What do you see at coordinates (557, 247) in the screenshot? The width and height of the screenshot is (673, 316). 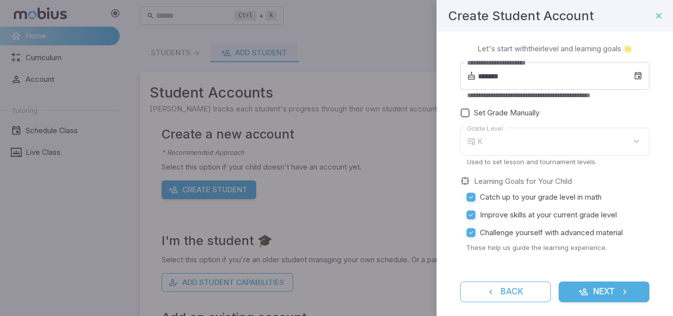 I see `p: These help us guide the learning experience.` at bounding box center [557, 247].